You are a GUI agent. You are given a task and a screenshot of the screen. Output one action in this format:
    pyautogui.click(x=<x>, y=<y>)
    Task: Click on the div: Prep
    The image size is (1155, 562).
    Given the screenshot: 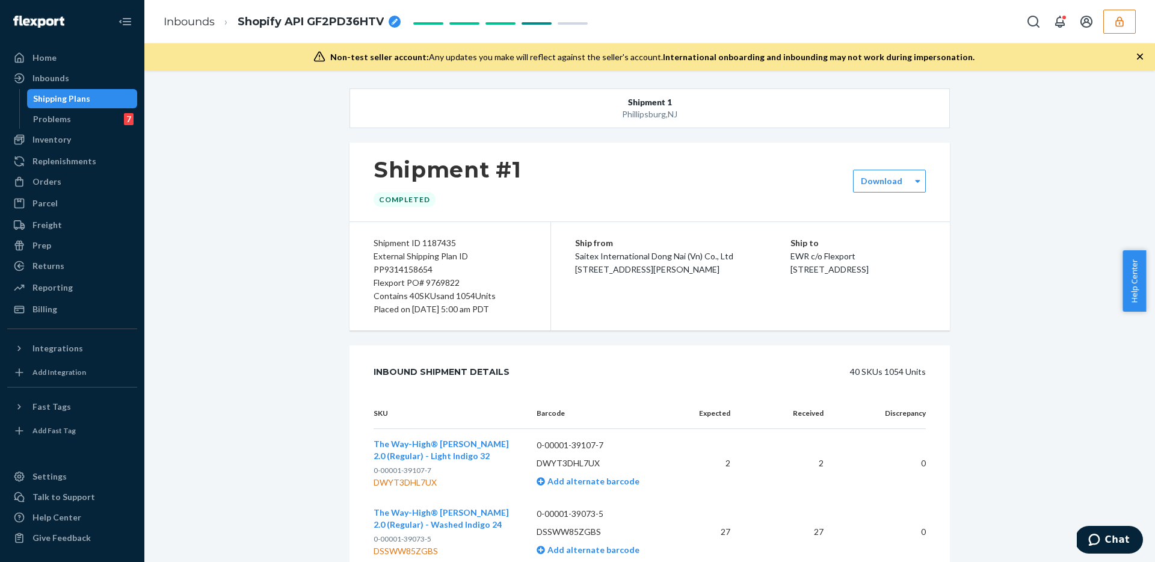 What is the action you would take?
    pyautogui.click(x=42, y=245)
    